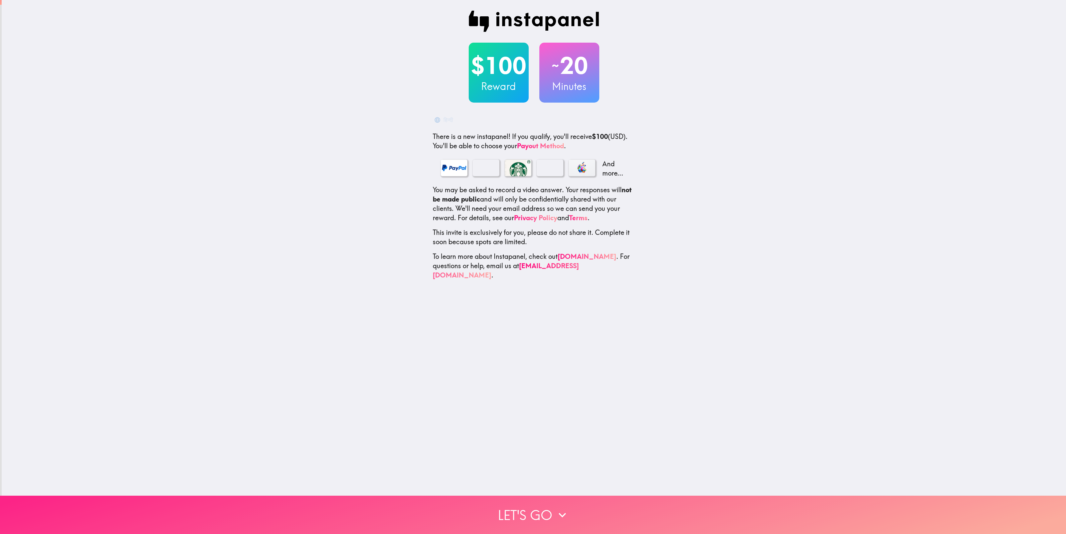 The height and width of the screenshot is (534, 1066). What do you see at coordinates (600, 136) in the screenshot?
I see `b: $100` at bounding box center [600, 136].